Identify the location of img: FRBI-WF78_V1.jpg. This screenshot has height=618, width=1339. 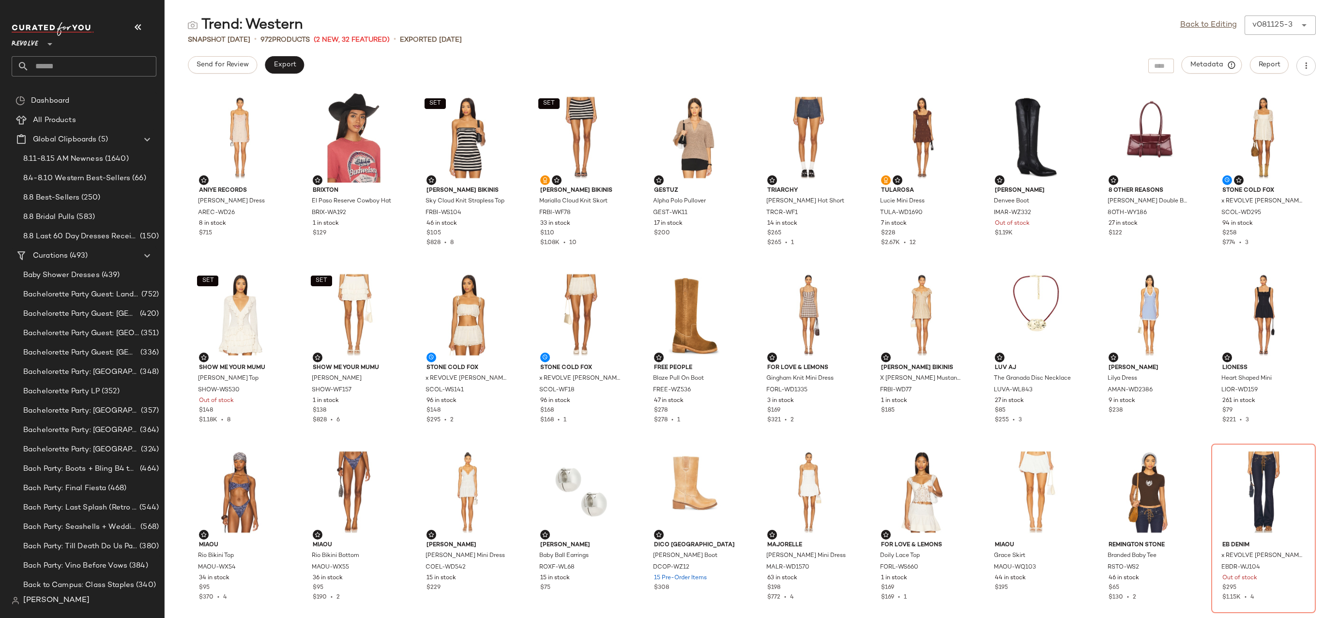
(581, 137).